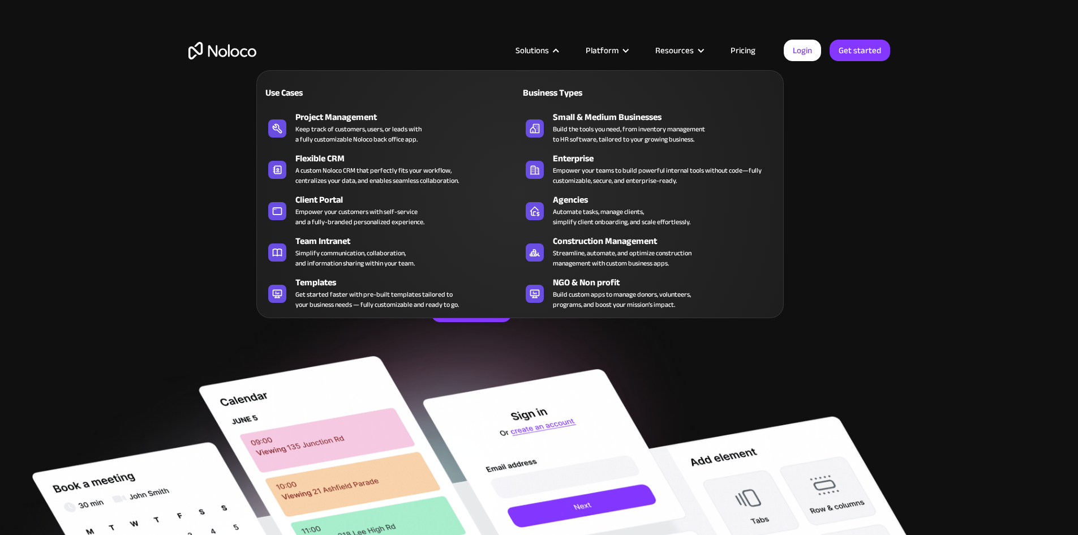 The height and width of the screenshot is (535, 1078). Describe the element at coordinates (582, 93) in the screenshot. I see `div: Business Types` at that location.